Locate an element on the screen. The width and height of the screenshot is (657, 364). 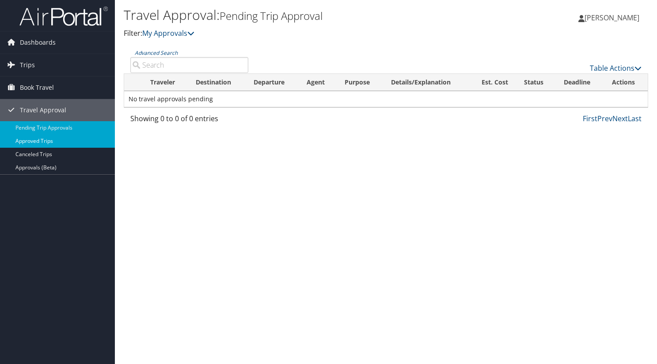
th: Agent is located at coordinates (318, 82).